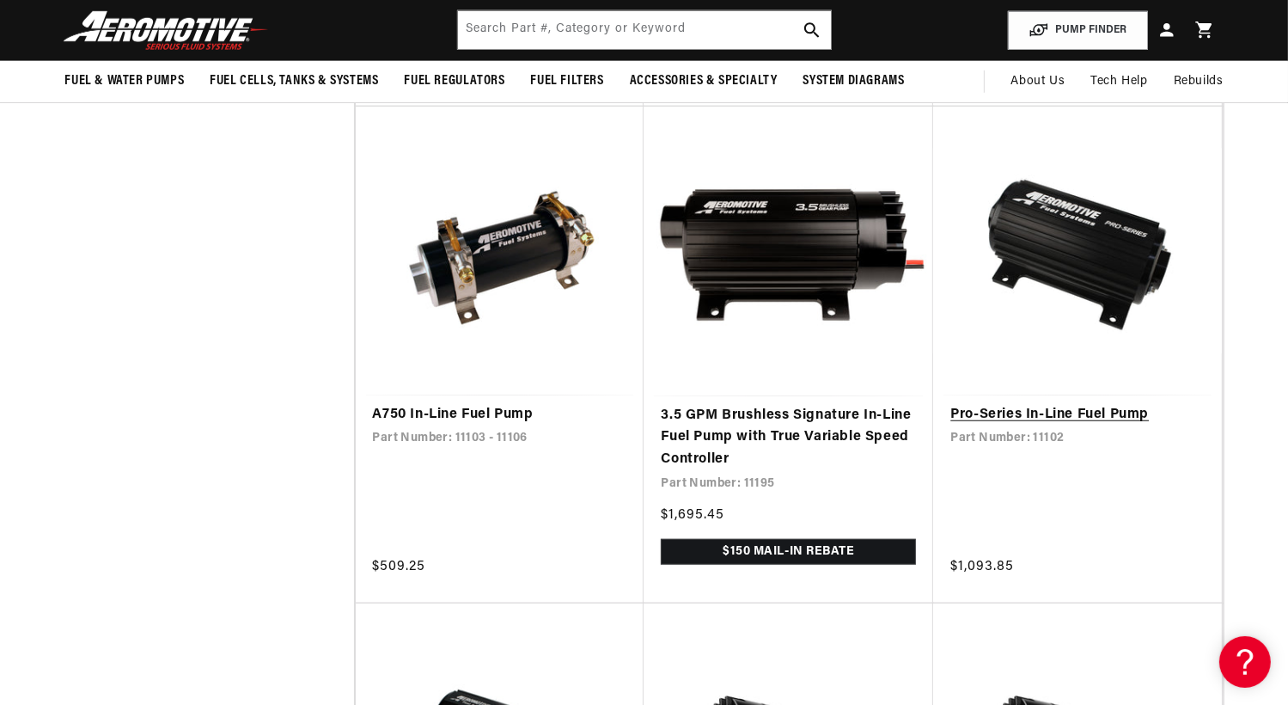 The height and width of the screenshot is (705, 1288). Describe the element at coordinates (704, 81) in the screenshot. I see `summary: Accessories & Specialty` at that location.